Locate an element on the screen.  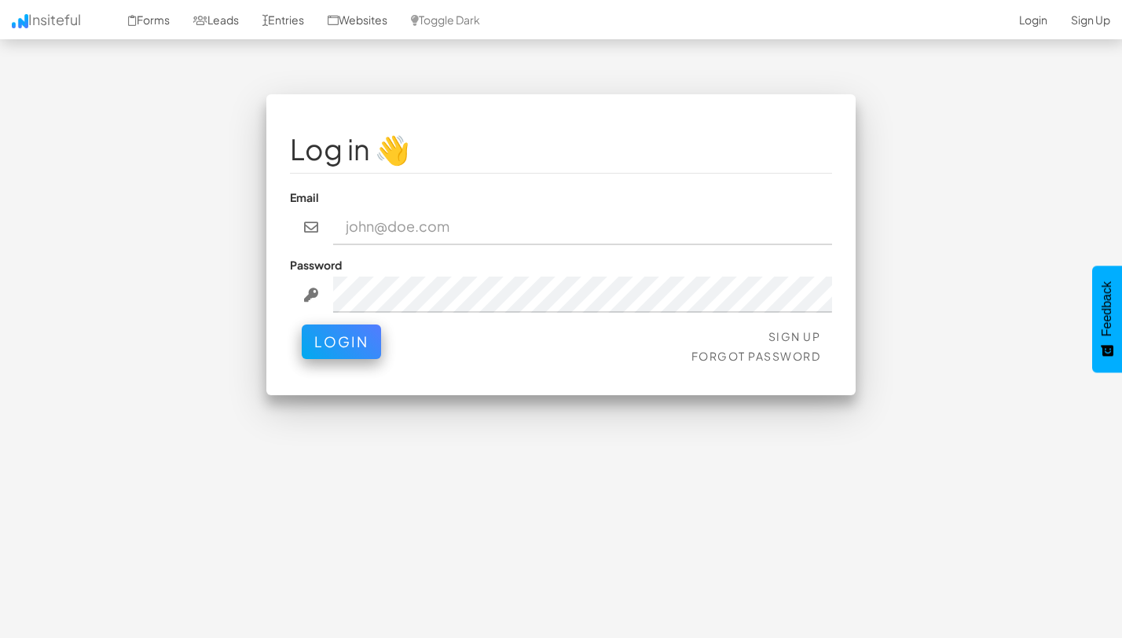
label: Password is located at coordinates (316, 265).